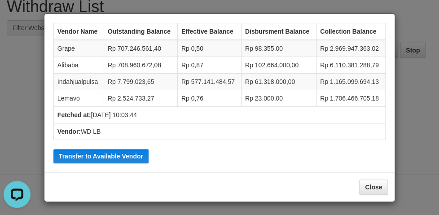  Describe the element at coordinates (219, 131) in the screenshot. I see `td: WD LB` at that location.